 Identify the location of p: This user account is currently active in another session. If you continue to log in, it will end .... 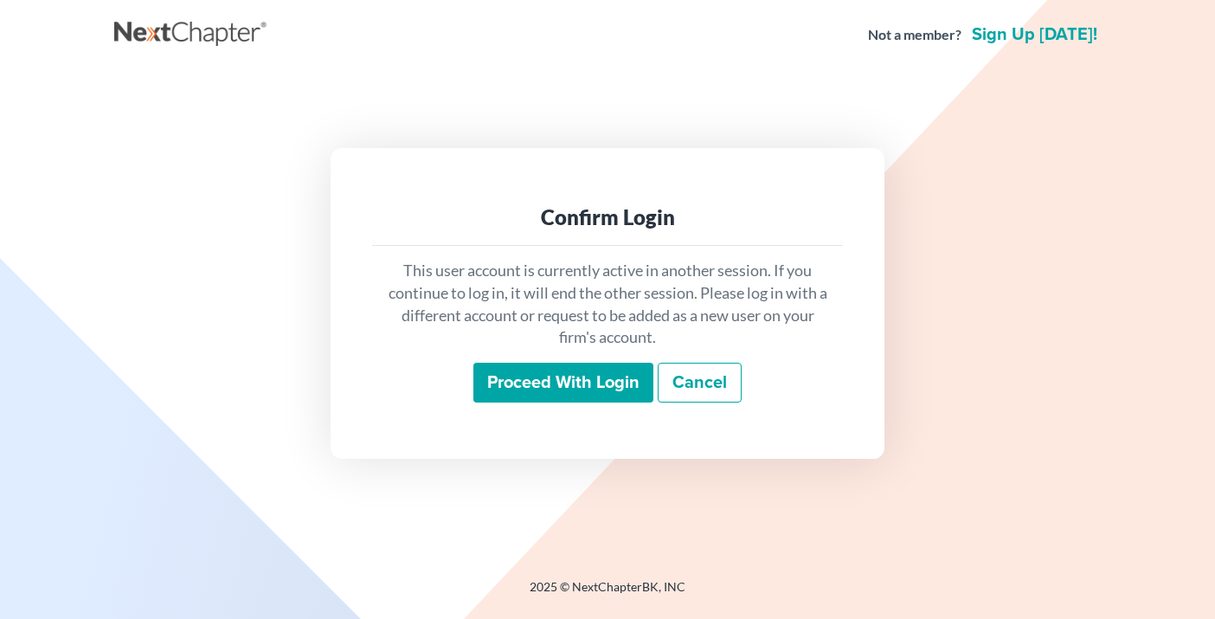
(607, 304).